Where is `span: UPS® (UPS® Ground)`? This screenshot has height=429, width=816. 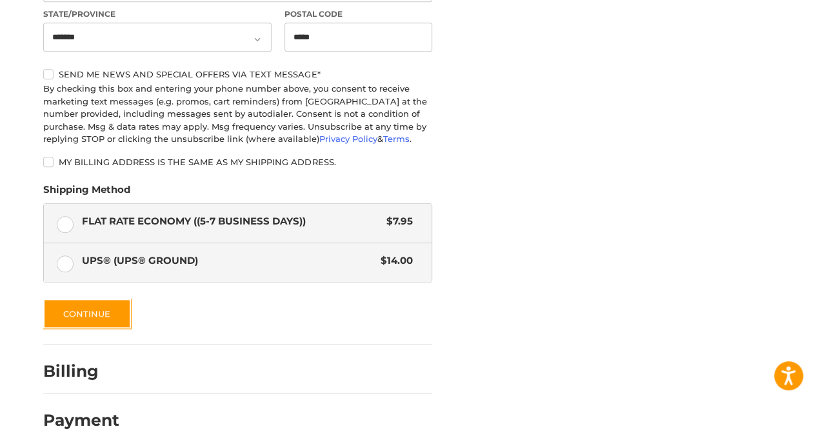 span: UPS® (UPS® Ground) is located at coordinates (228, 261).